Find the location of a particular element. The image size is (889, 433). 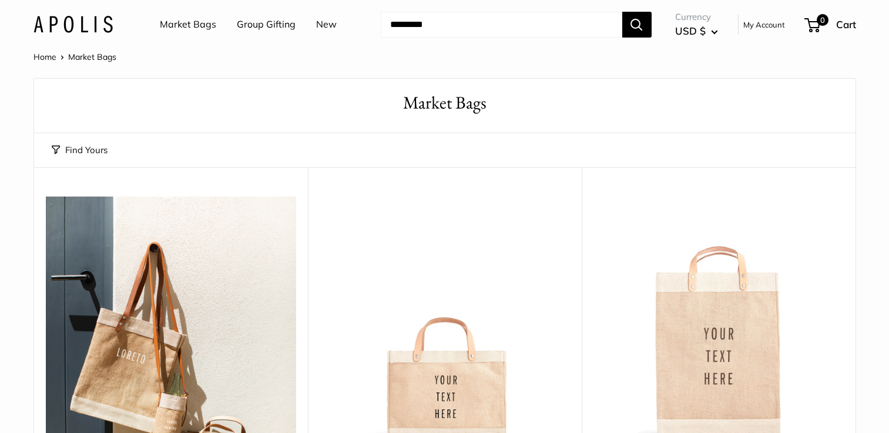

nav: Breadcrumb is located at coordinates (75, 57).